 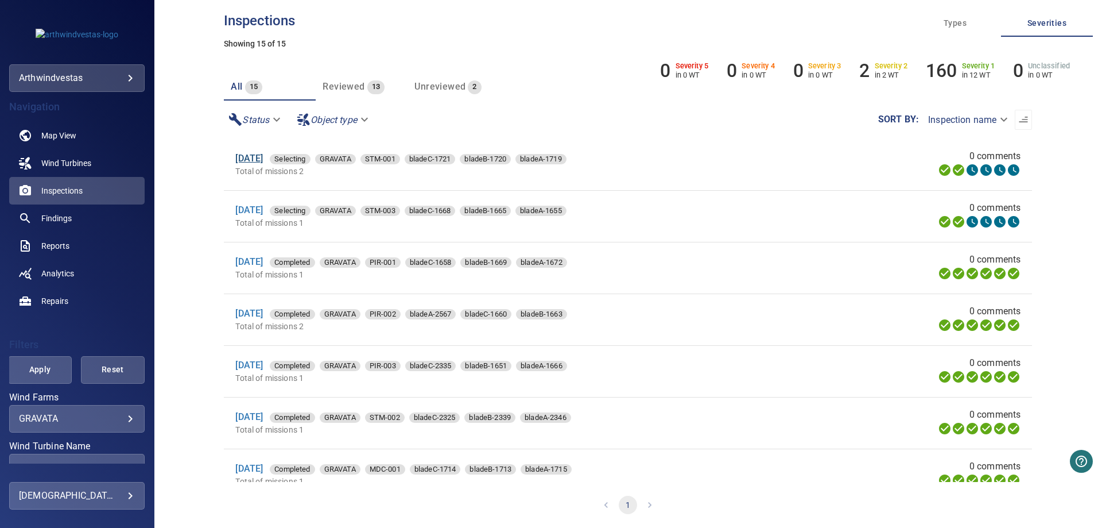 What do you see at coordinates (972, 222) in the screenshot?
I see `svg: Selecting 0%` at bounding box center [972, 222].